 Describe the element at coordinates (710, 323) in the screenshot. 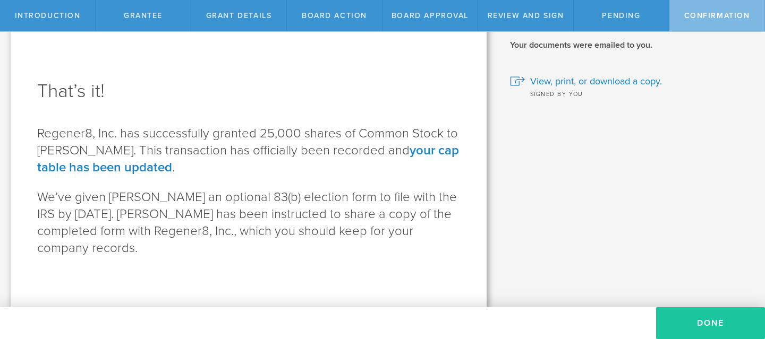

I see `button: Done` at that location.